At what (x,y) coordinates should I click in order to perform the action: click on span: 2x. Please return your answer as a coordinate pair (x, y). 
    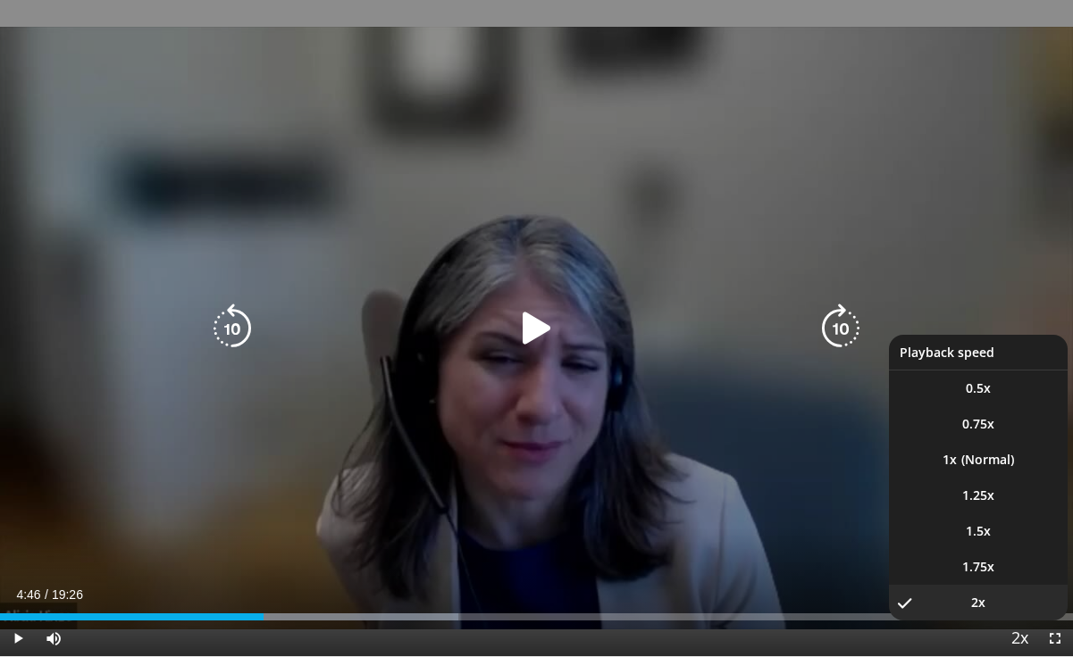
    Looking at the image, I should click on (978, 603).